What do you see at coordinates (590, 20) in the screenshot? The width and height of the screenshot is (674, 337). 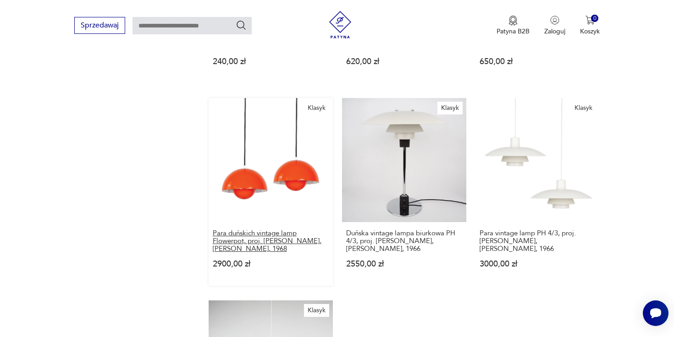 I see `img: Ikona koszyka` at bounding box center [590, 20].